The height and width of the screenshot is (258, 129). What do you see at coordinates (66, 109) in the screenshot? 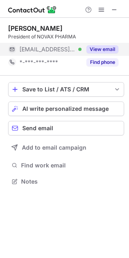
I see `button: AI write personalized message` at bounding box center [66, 109].